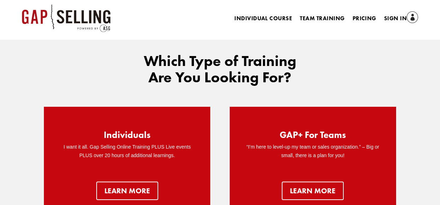 The width and height of the screenshot is (440, 205). What do you see at coordinates (364, 20) in the screenshot?
I see `a: Pricing` at bounding box center [364, 20].